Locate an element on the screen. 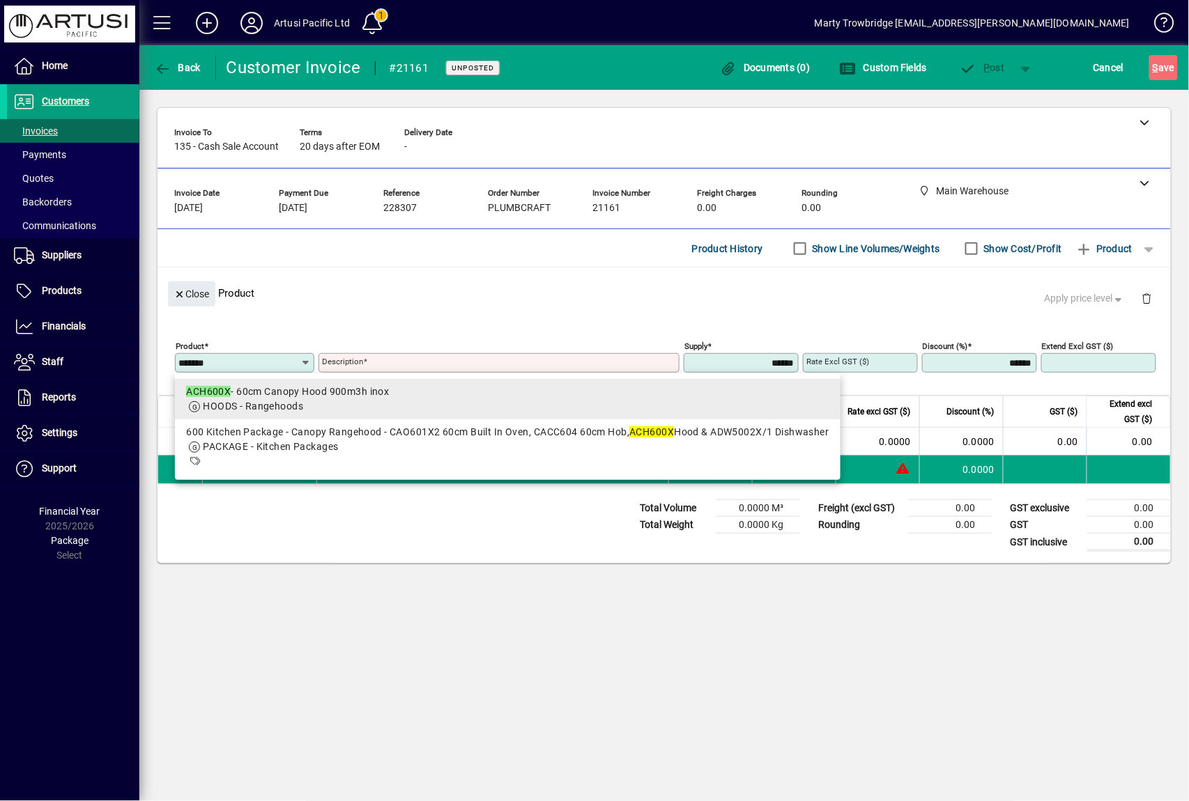  mat-option: 600 Kitchen Package - Canopy Rangehood - CAO601X2 60cm Built In Oven, CACC604 60cm Hob, ACH600X H... is located at coordinates (507, 447).